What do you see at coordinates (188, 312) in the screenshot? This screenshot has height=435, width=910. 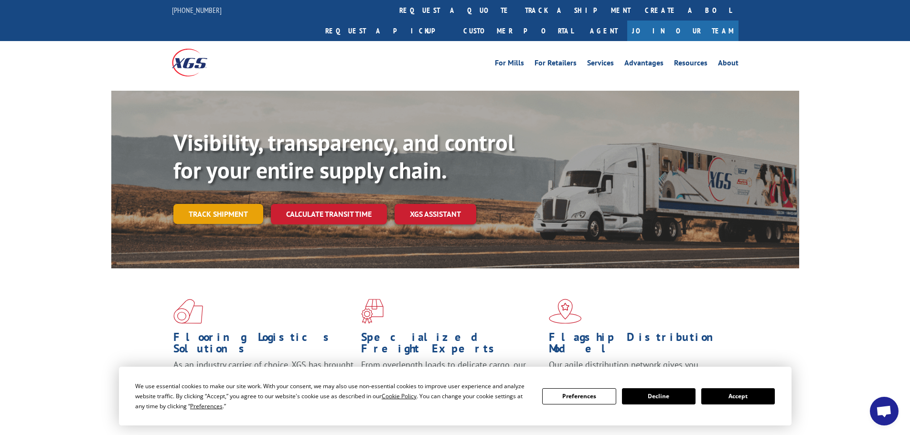 I see `img: xgs-icon-total-supply-chain-intelligence-red` at bounding box center [188, 312].